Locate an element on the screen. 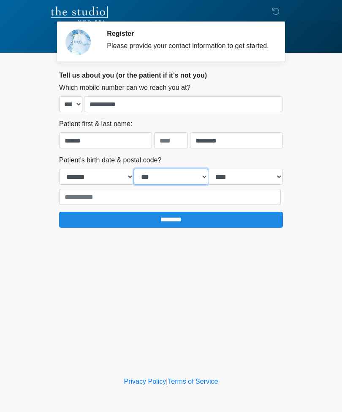 The height and width of the screenshot is (412, 342). label: Which mobile number can we reach you at? is located at coordinates (124, 88).